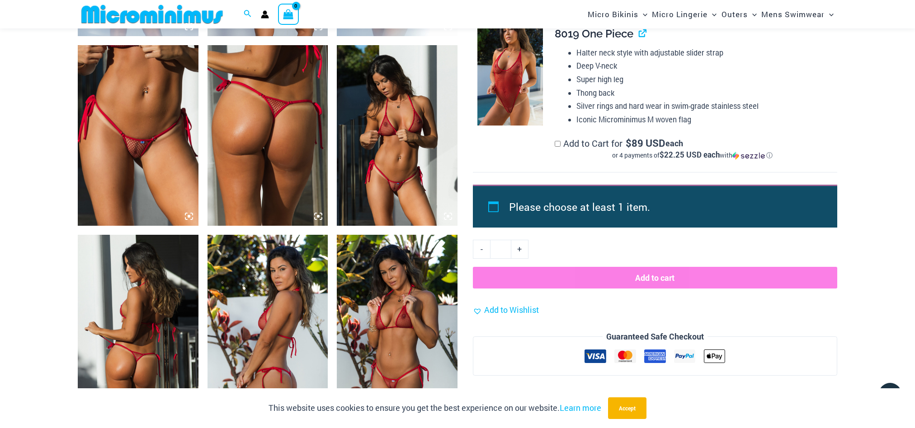 The width and height of the screenshot is (915, 428). I want to click on a: Micro BikinisMenu ToggleMenu Toggle, so click(617, 14).